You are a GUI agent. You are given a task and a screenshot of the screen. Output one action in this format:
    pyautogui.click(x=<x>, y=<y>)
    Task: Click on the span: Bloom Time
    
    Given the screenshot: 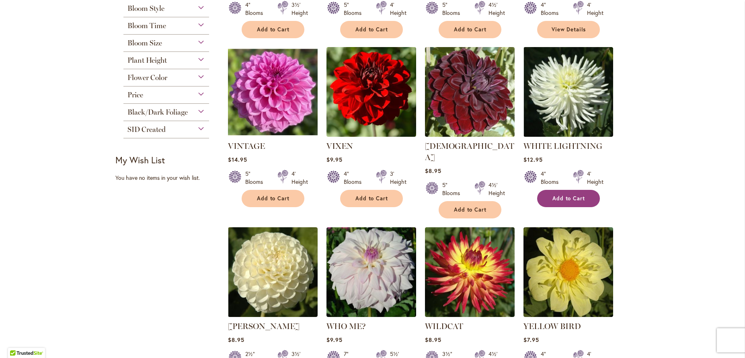 What is the action you would take?
    pyautogui.click(x=147, y=26)
    